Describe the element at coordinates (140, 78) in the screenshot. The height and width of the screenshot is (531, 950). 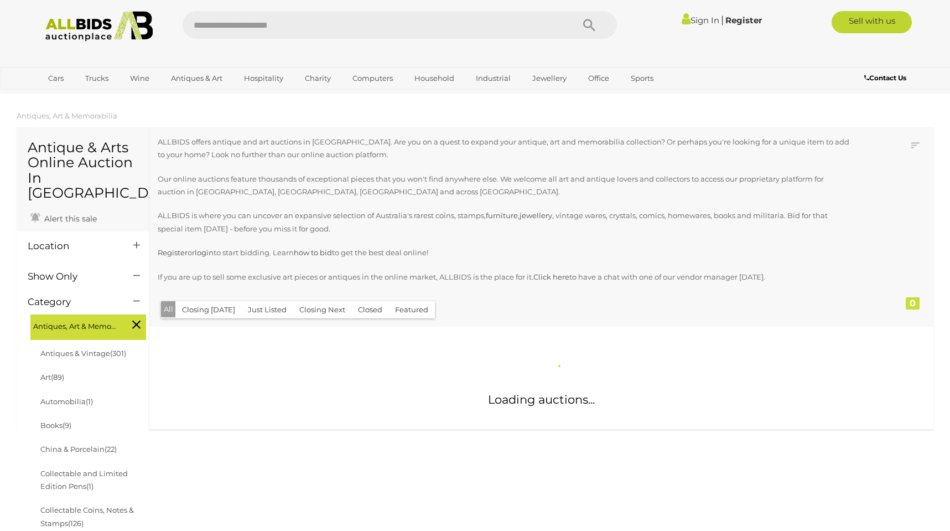
I see `a: Wine` at that location.